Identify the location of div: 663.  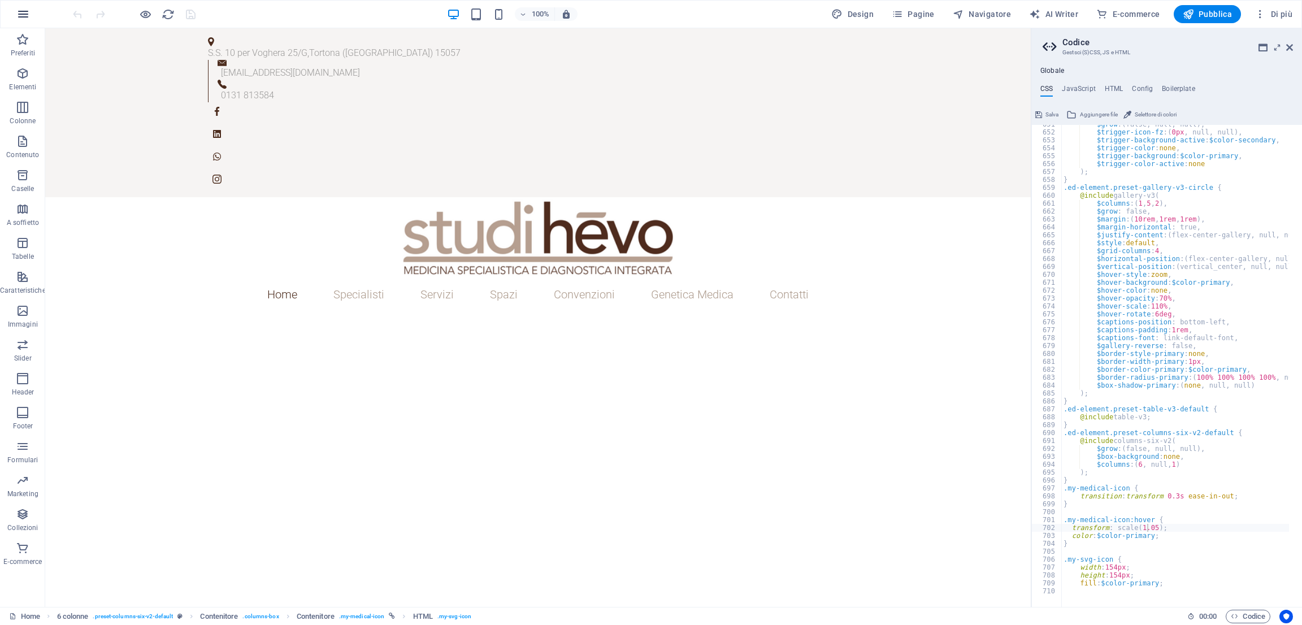
(1048, 219).